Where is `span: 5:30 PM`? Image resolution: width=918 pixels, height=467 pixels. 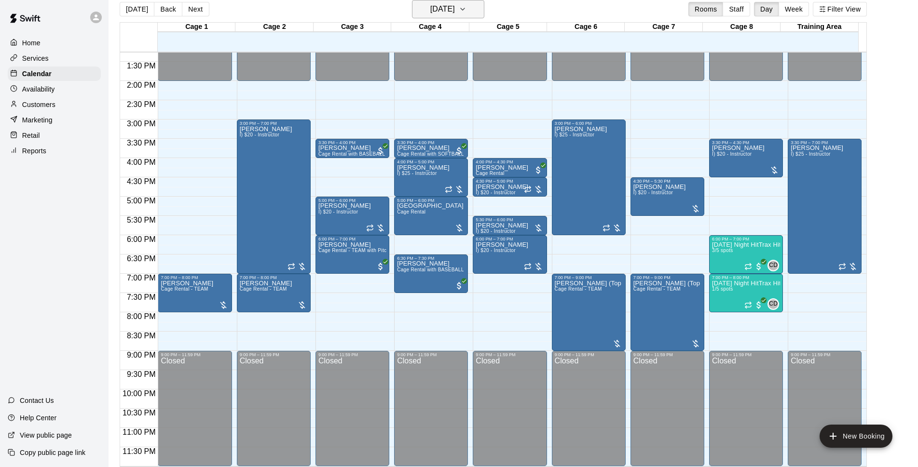
span: 5:30 PM is located at coordinates (141, 220).